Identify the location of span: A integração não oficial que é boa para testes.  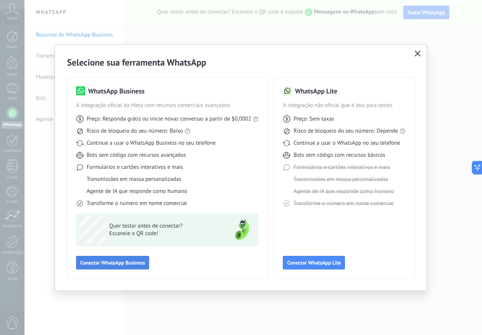
(344, 105).